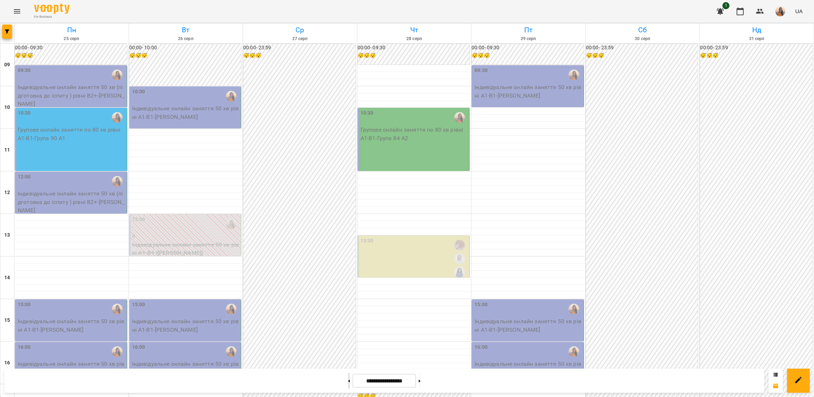 This screenshot has width=814, height=397. I want to click on span: 1, so click(726, 6).